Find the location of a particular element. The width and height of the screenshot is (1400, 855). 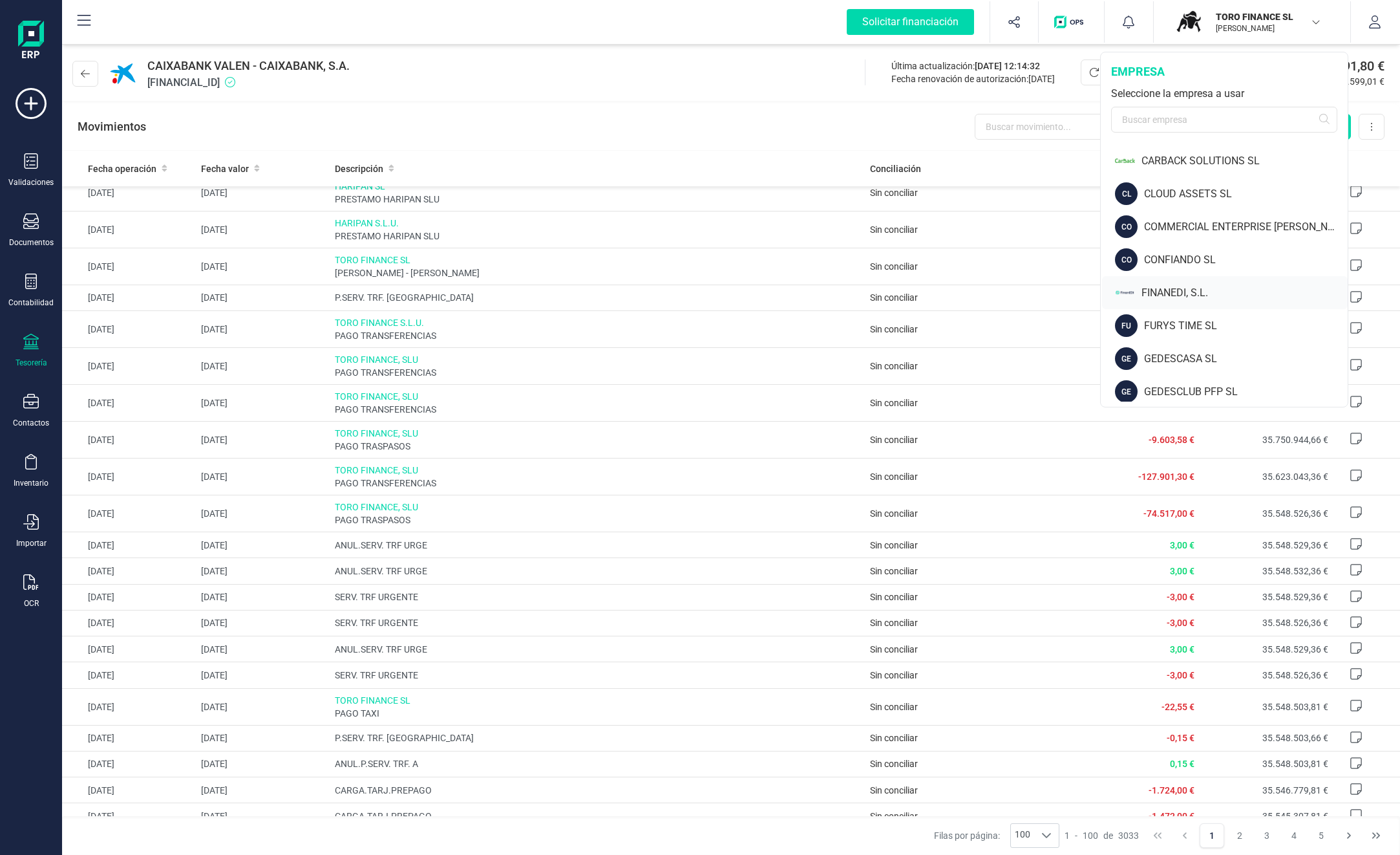

div: Fecha renovación de autorización: is located at coordinates (973, 79).